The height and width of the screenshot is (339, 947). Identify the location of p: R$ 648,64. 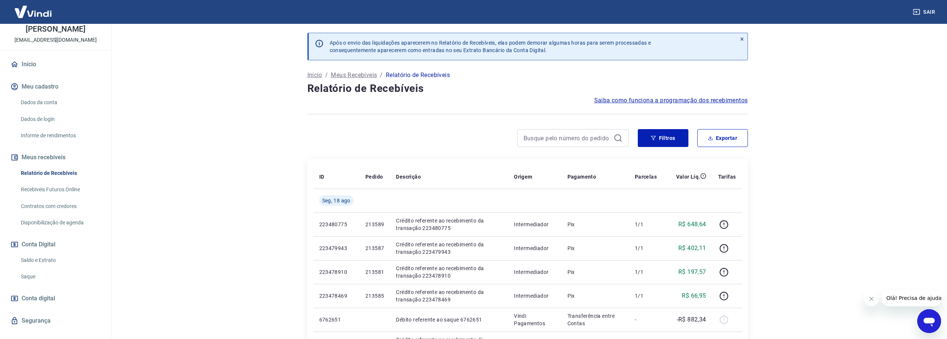
(692, 224).